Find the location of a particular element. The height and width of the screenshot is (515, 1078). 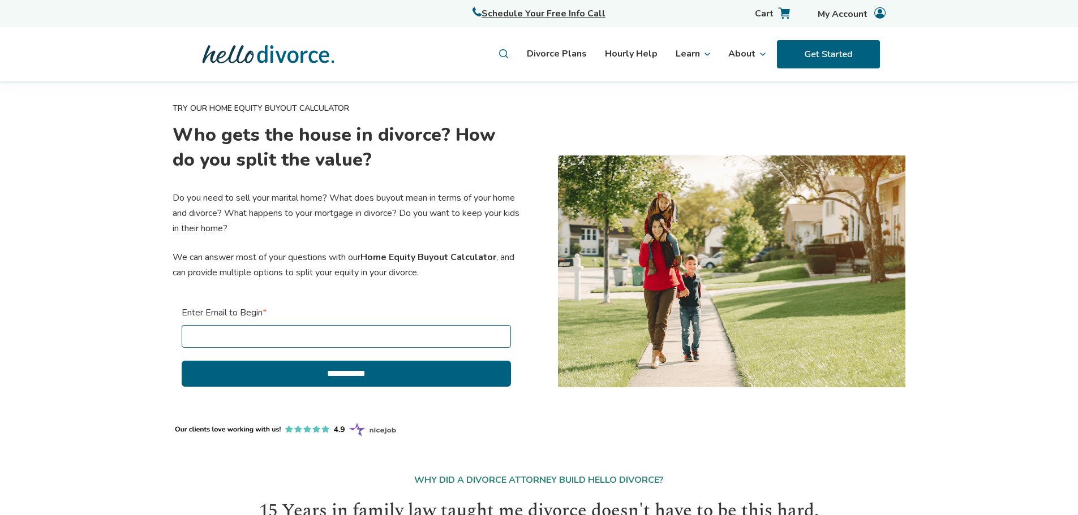

span: Home Equity Buyout Calculator is located at coordinates (428, 257).